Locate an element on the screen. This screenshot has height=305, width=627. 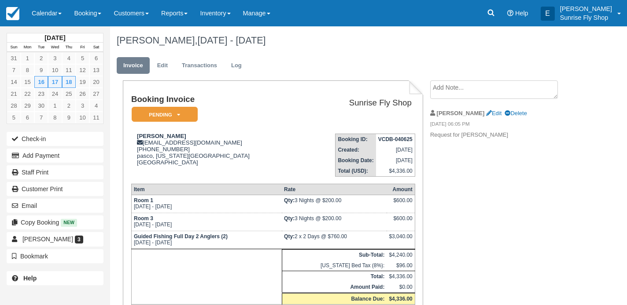
td: $0.00 is located at coordinates (401, 288).